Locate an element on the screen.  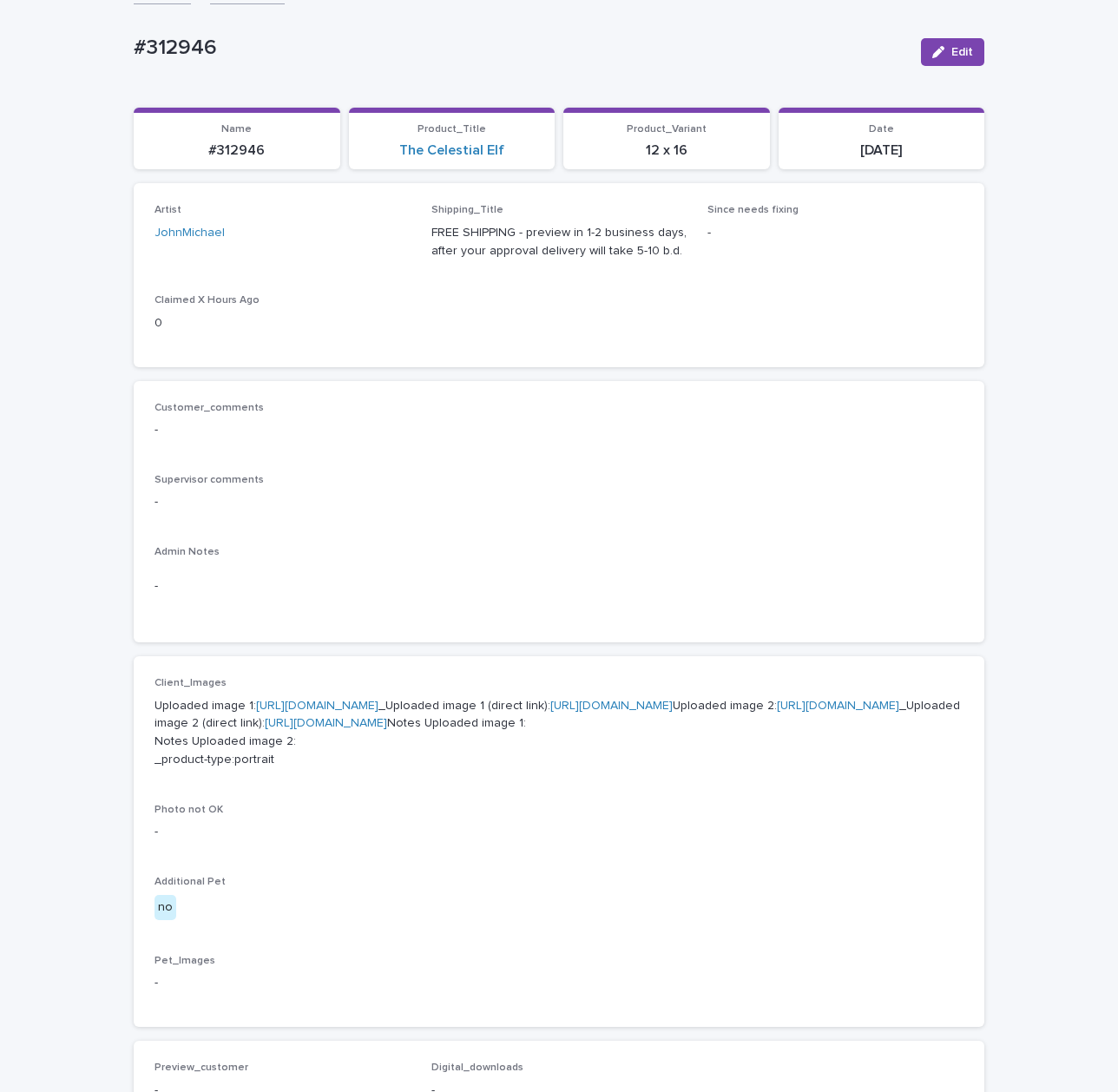
span: Admin Notes is located at coordinates (187, 552).